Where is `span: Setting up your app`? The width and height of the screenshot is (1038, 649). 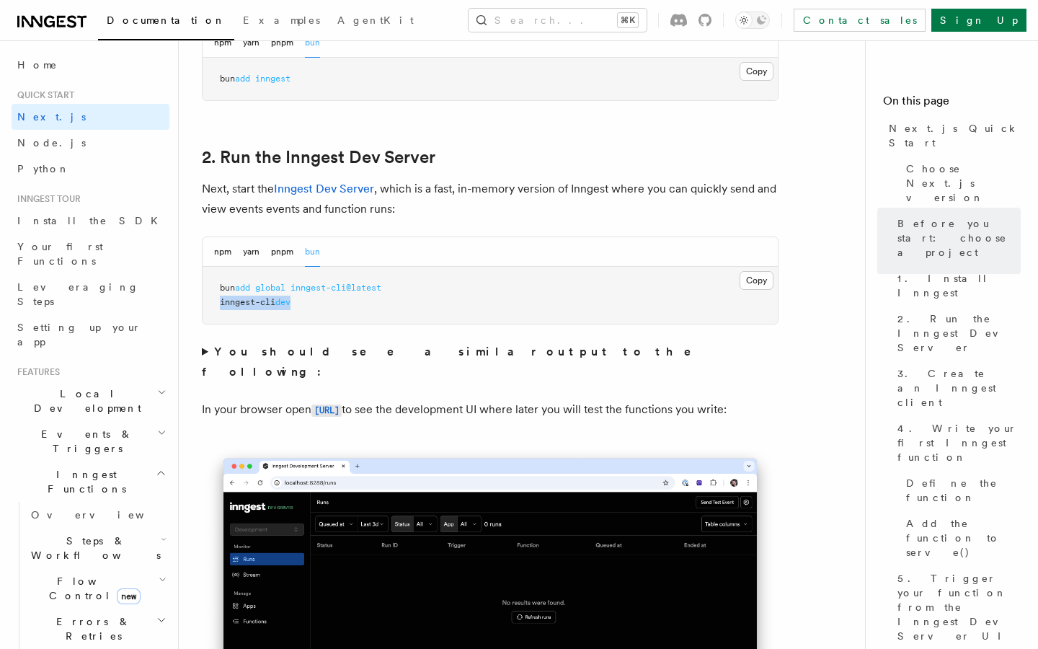 span: Setting up your app is located at coordinates (79, 335).